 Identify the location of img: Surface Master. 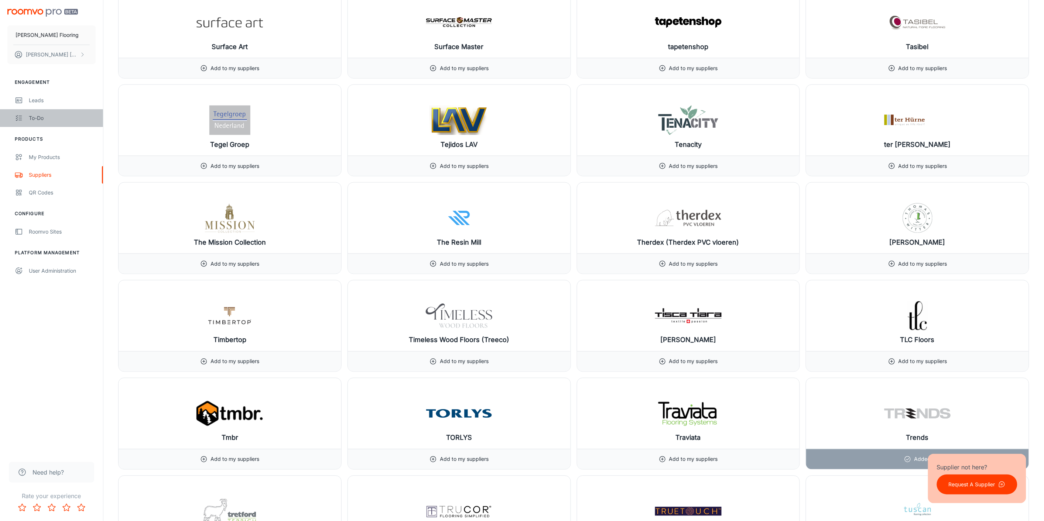
(459, 23).